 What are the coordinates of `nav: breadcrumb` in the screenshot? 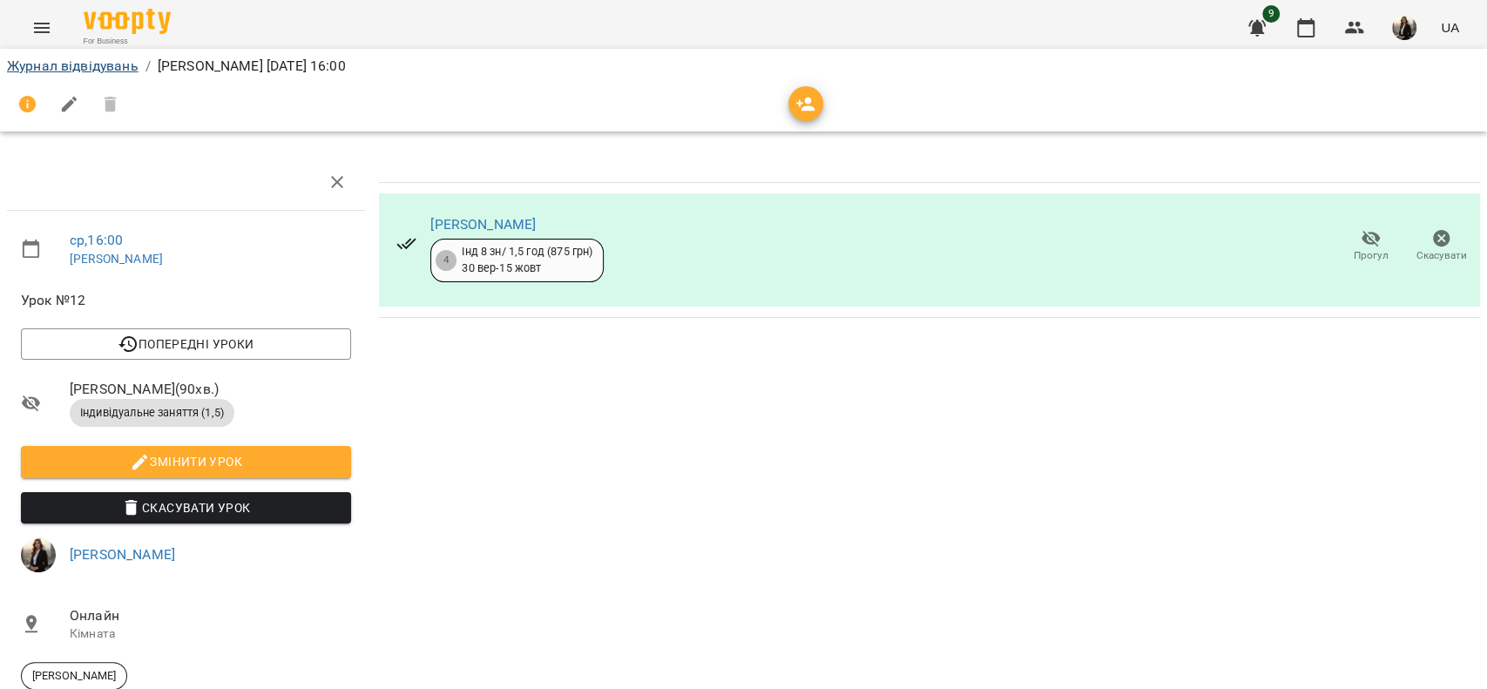 It's located at (743, 66).